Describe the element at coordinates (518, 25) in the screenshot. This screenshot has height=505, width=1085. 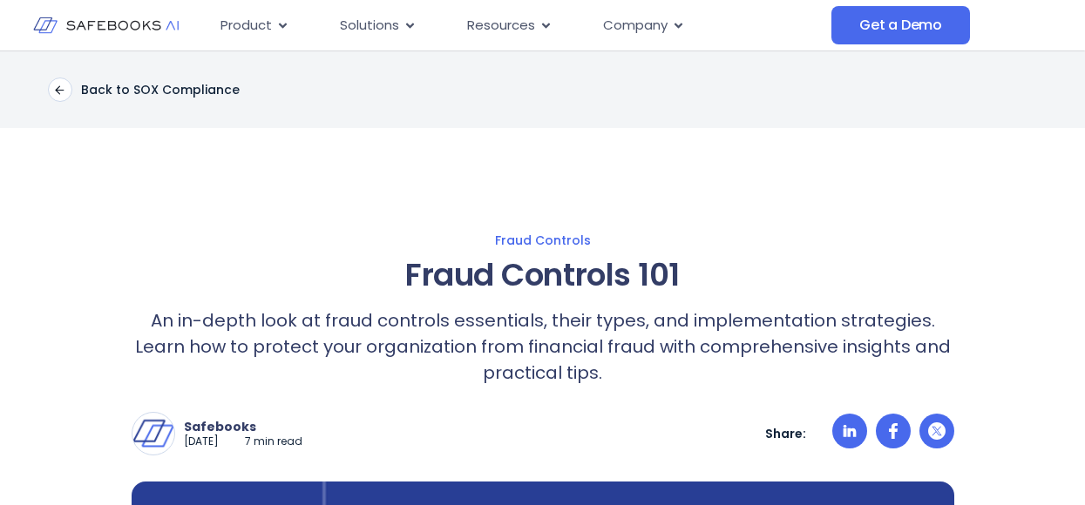
I see `div: Menu Toggle` at that location.